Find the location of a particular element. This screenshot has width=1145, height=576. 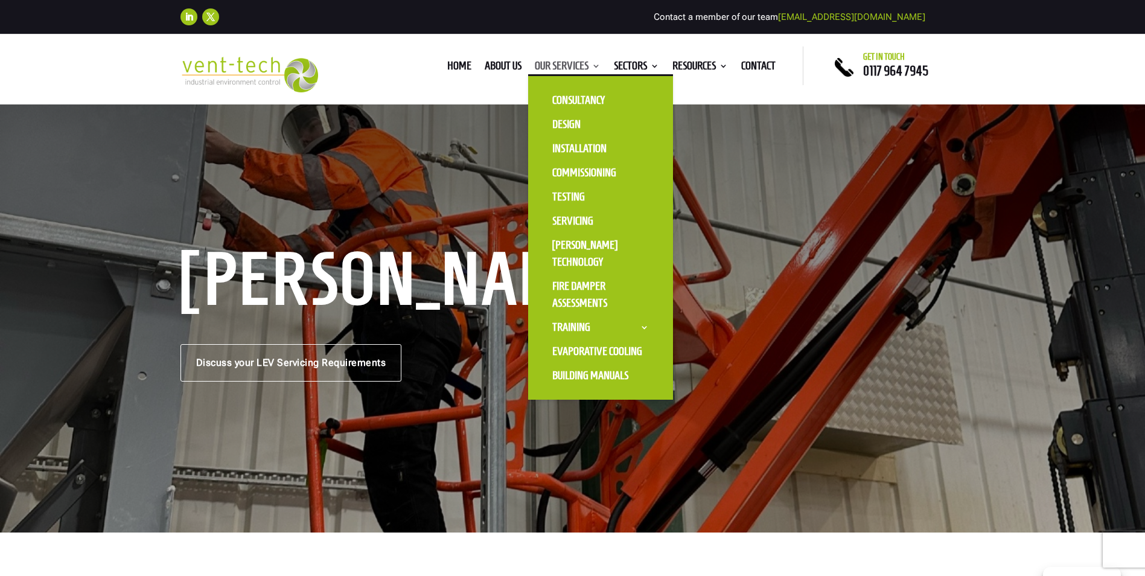

a: Our Services is located at coordinates (568, 68).